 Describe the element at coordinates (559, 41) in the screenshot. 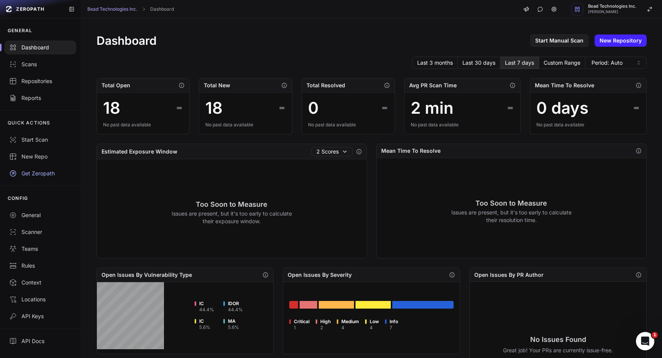

I see `button: Start Manual Scan` at that location.